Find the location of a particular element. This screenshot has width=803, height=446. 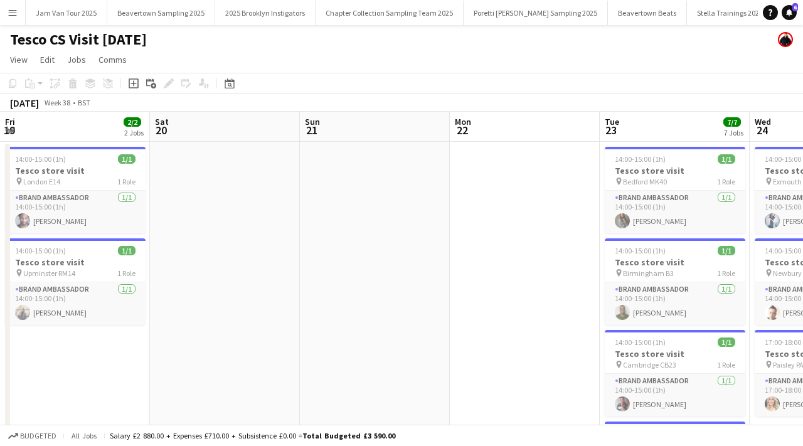

app-job-card: 14:00-15:00 (1h)1/1Tesco store visit Bedford MK401 RoleBrand Ambassador1/114:00-15:00 (1h)[PERSON... is located at coordinates (675, 190).